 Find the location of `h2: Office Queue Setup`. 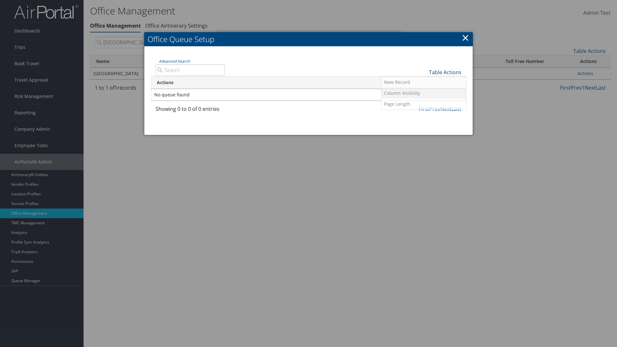

h2: Office Queue Setup is located at coordinates (308, 39).